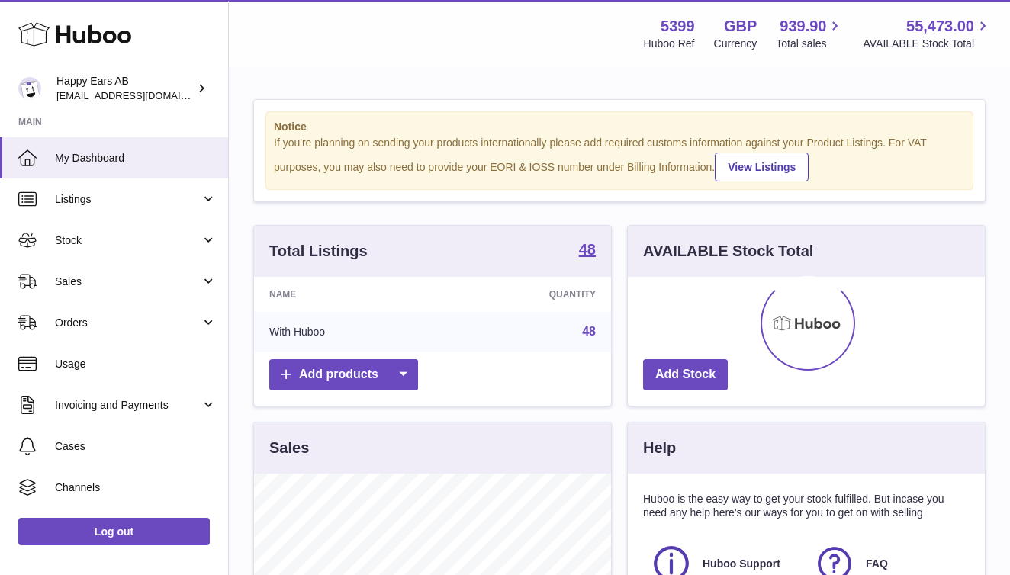 The width and height of the screenshot is (1010, 575). Describe the element at coordinates (620, 159) in the screenshot. I see `div: If you're planning on sending your products internationally please add required customs informati...` at that location.